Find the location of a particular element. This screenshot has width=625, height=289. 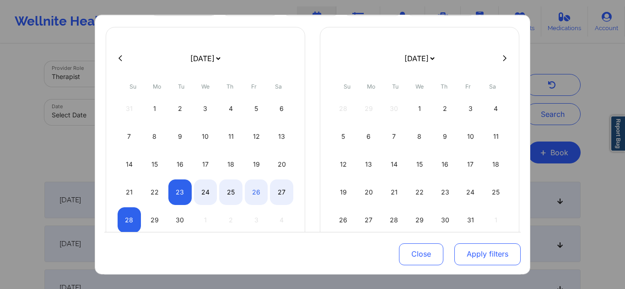

div: Thu Oct 16 2025 is located at coordinates (444, 165).